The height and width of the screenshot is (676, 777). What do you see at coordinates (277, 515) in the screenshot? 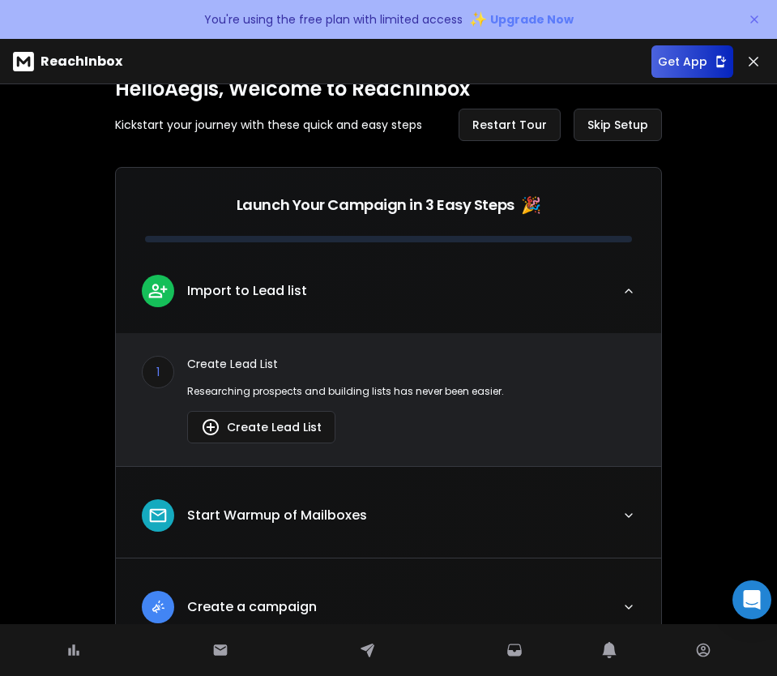
I see `p: Start Warmup of Mailboxes` at bounding box center [277, 515].